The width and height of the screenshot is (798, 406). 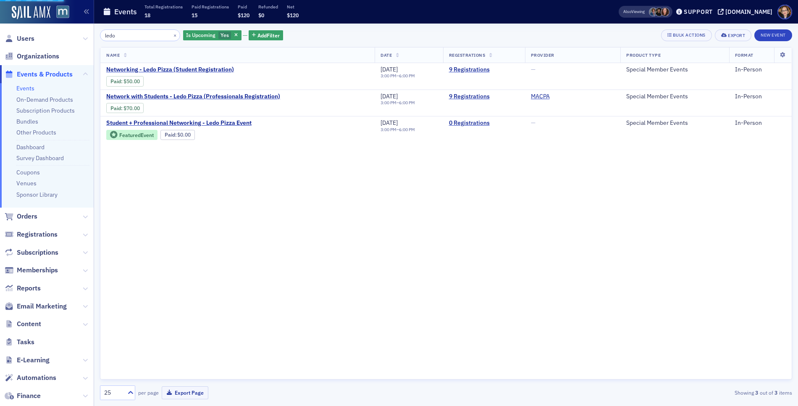 What do you see at coordinates (293, 7) in the screenshot?
I see `p: Net` at bounding box center [293, 7].